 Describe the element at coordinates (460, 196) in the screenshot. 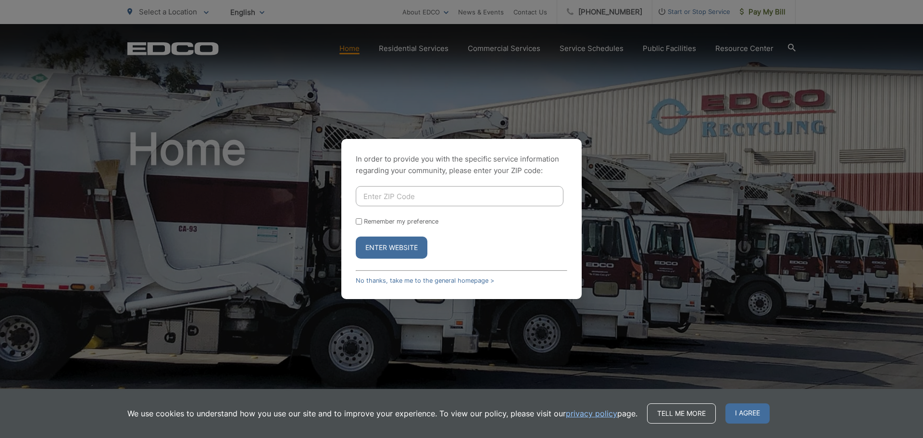

I see `input: Enter ZIP Code` at that location.